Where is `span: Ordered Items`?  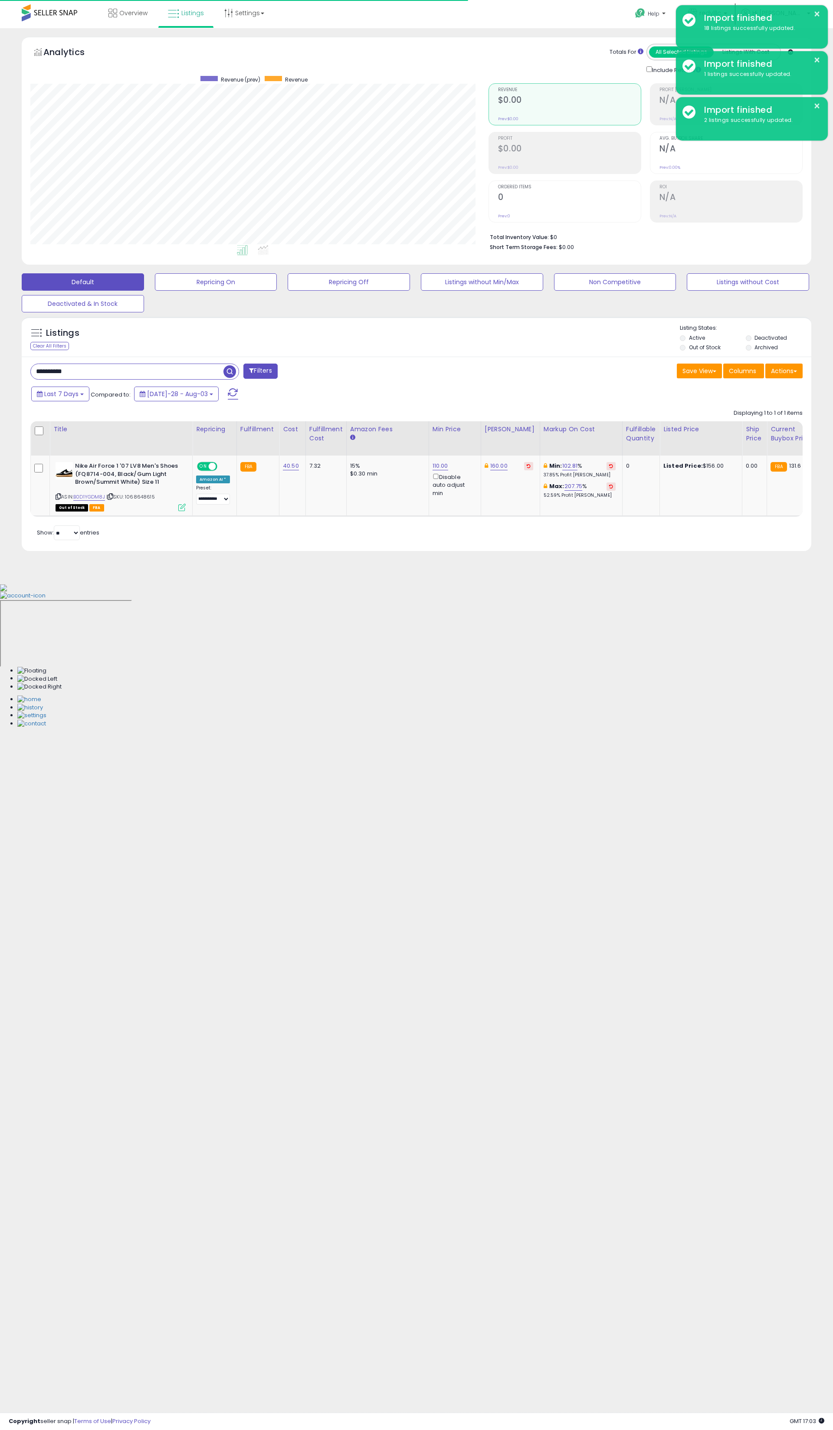
span: Ordered Items is located at coordinates (569, 187).